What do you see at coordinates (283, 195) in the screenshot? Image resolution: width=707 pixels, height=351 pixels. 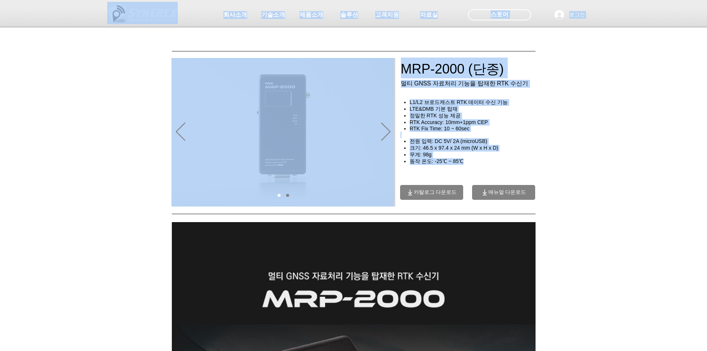 I see `nav: 슬라이드` at bounding box center [283, 195].